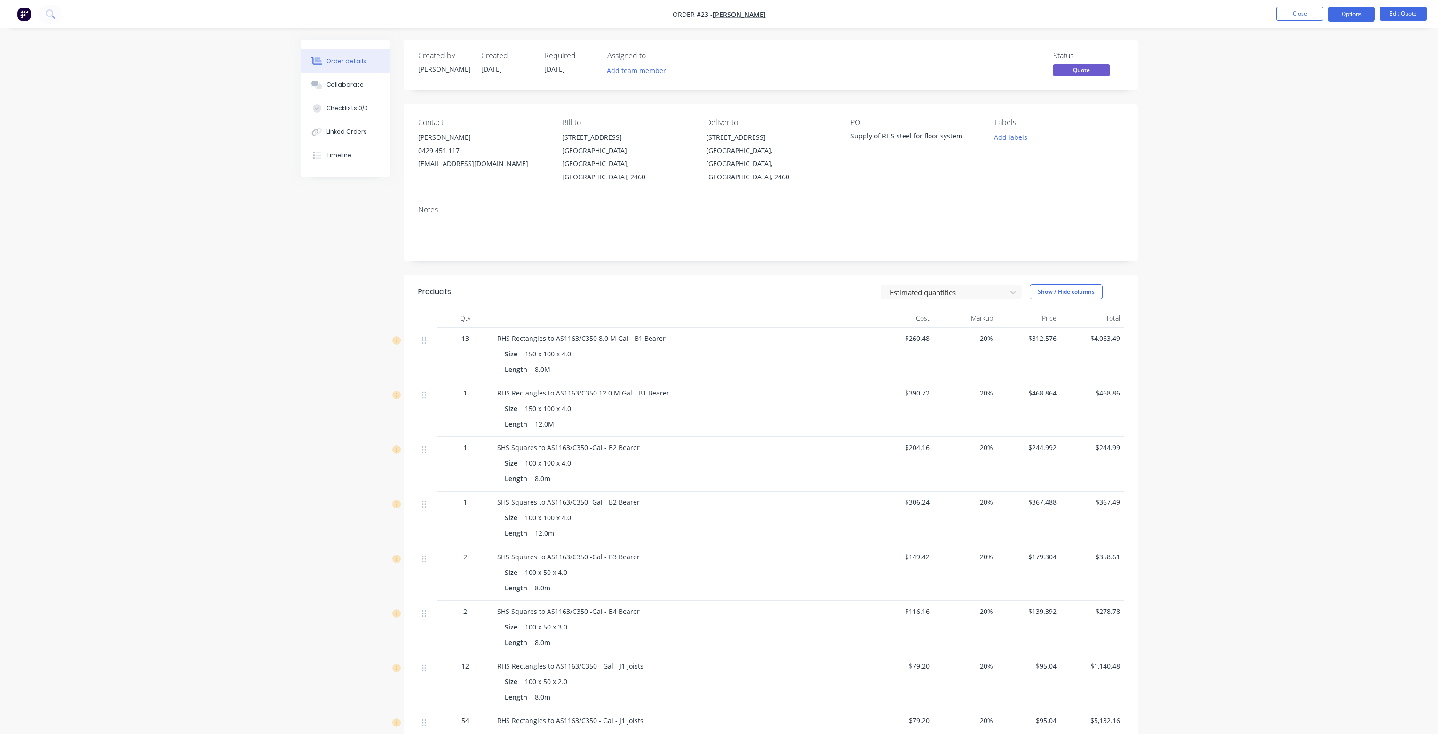 This screenshot has width=1438, height=734. I want to click on span: $79.20, so click(902, 665).